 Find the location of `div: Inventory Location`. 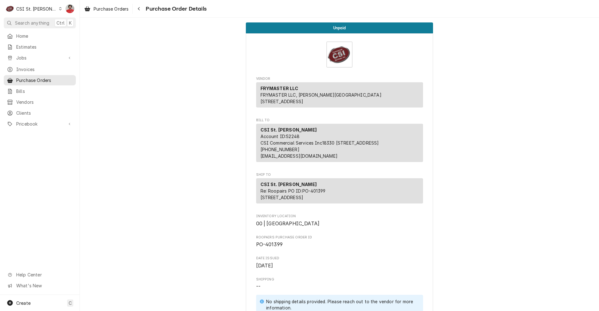

div: Inventory Location is located at coordinates (339, 220).